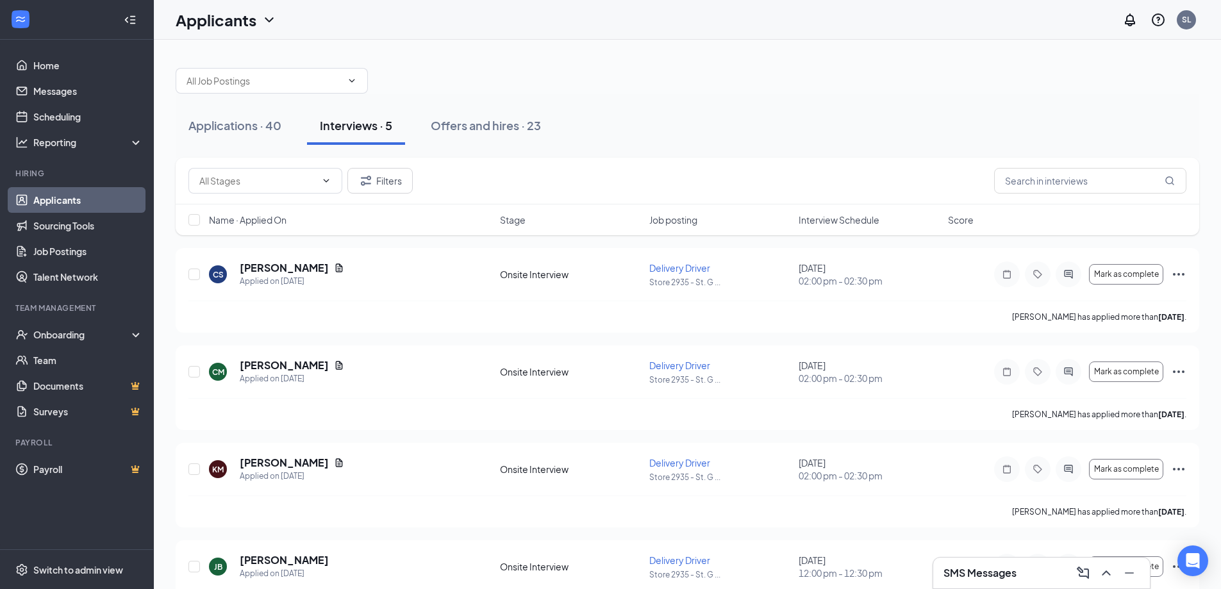  I want to click on h1: Applicants, so click(216, 20).